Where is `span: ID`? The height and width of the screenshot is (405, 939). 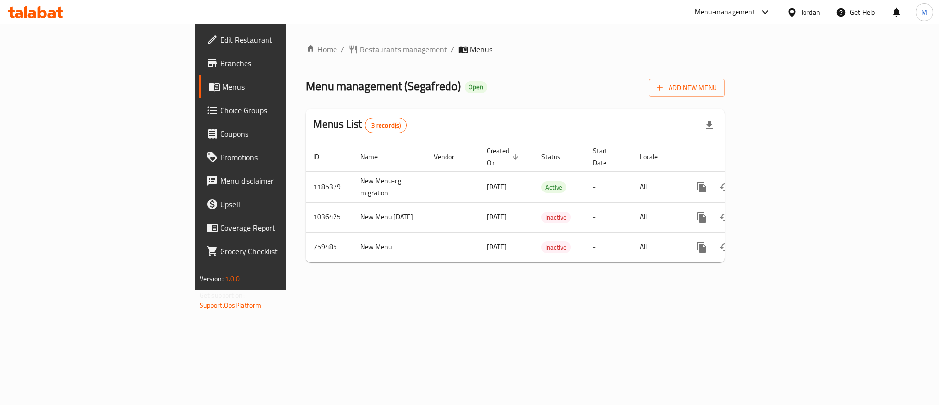
span: ID is located at coordinates (323, 157).